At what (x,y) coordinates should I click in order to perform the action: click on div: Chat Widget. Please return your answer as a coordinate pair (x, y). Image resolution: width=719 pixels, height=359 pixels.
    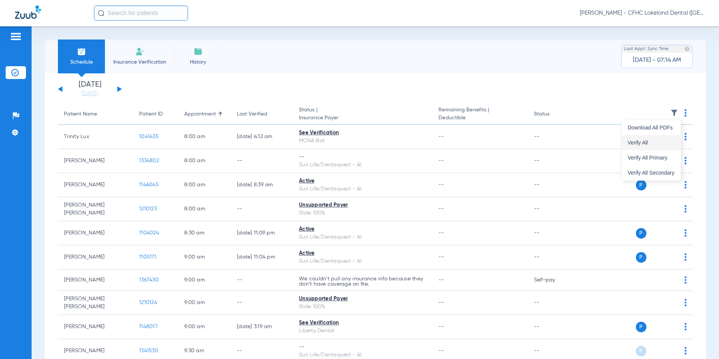
    Looking at the image, I should click on (700, 341).